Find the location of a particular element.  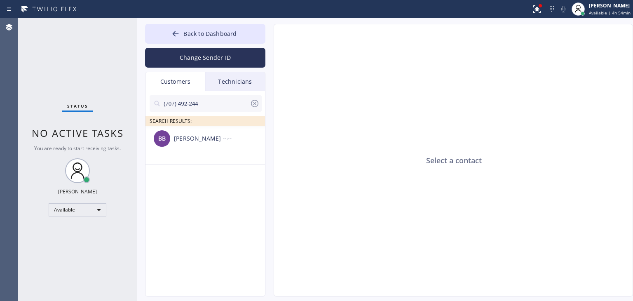

span: You are ready to start receiving tasks. is located at coordinates (78, 148).